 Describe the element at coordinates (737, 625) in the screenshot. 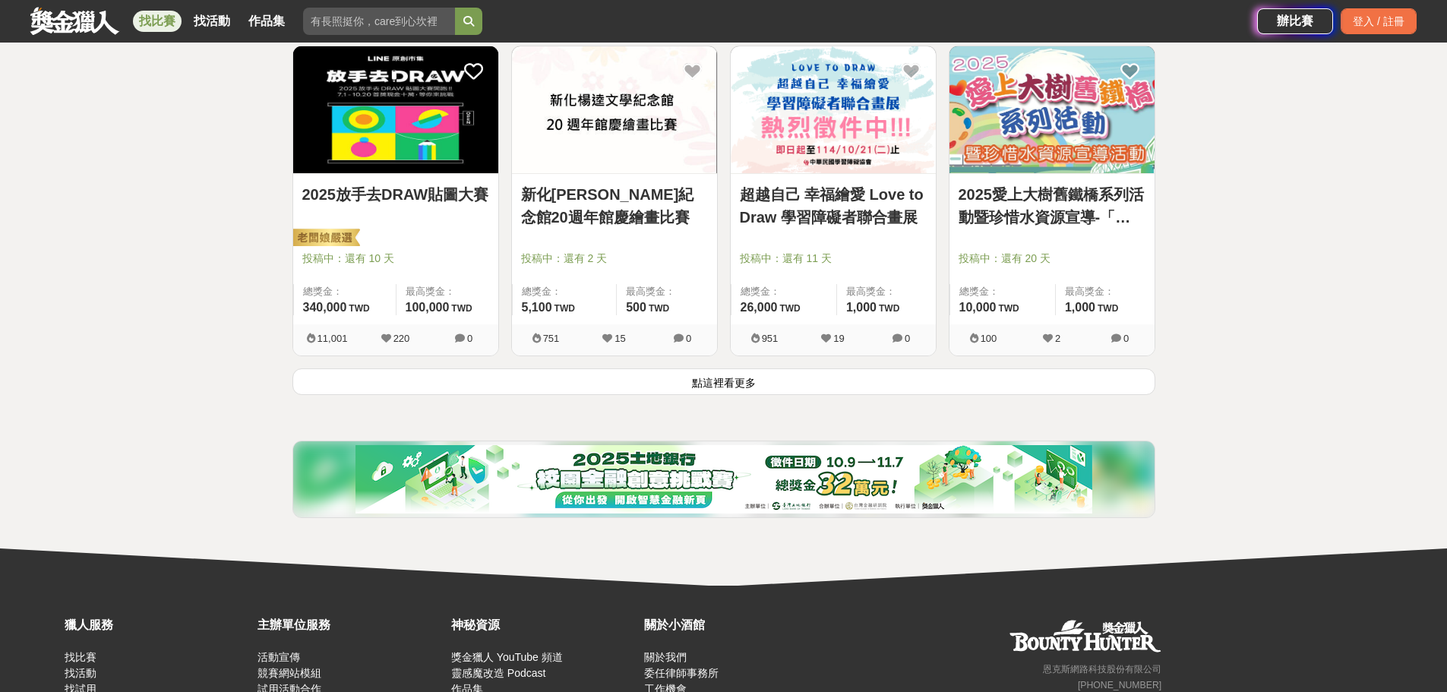

I see `div: 關於小酒館` at that location.